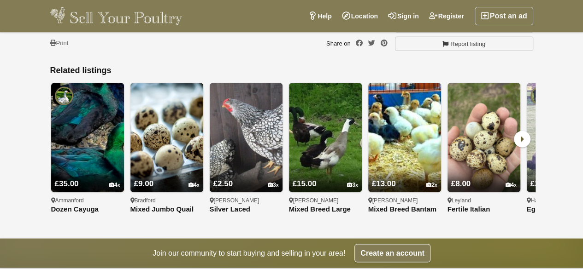  Describe the element at coordinates (246, 209) in the screenshot. I see `a: Silver Laced Wyandotte Bantam hatching eggs` at that location.